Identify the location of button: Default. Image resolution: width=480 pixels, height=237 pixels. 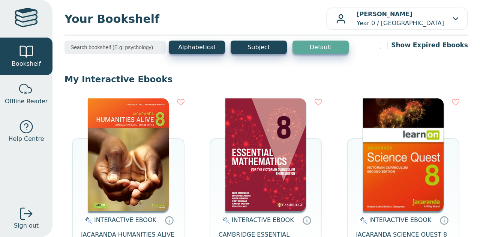
(320, 47).